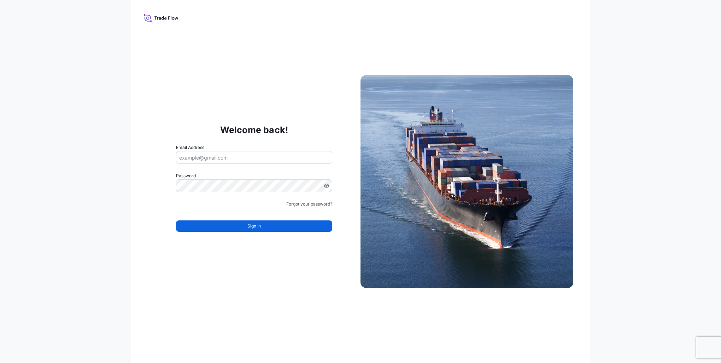 This screenshot has width=721, height=363. Describe the element at coordinates (327, 186) in the screenshot. I see `button: Show password` at that location.